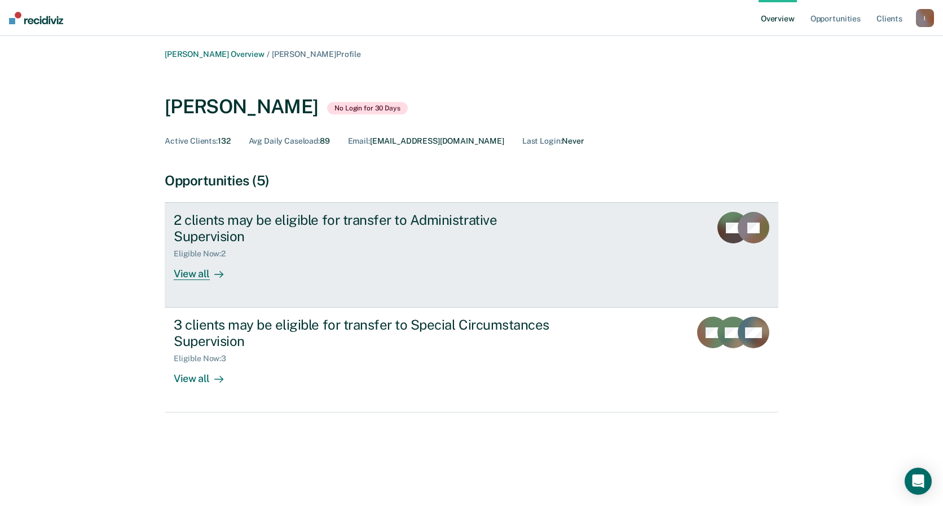 This screenshot has width=943, height=506. Describe the element at coordinates (289, 141) in the screenshot. I see `div: 89` at that location.